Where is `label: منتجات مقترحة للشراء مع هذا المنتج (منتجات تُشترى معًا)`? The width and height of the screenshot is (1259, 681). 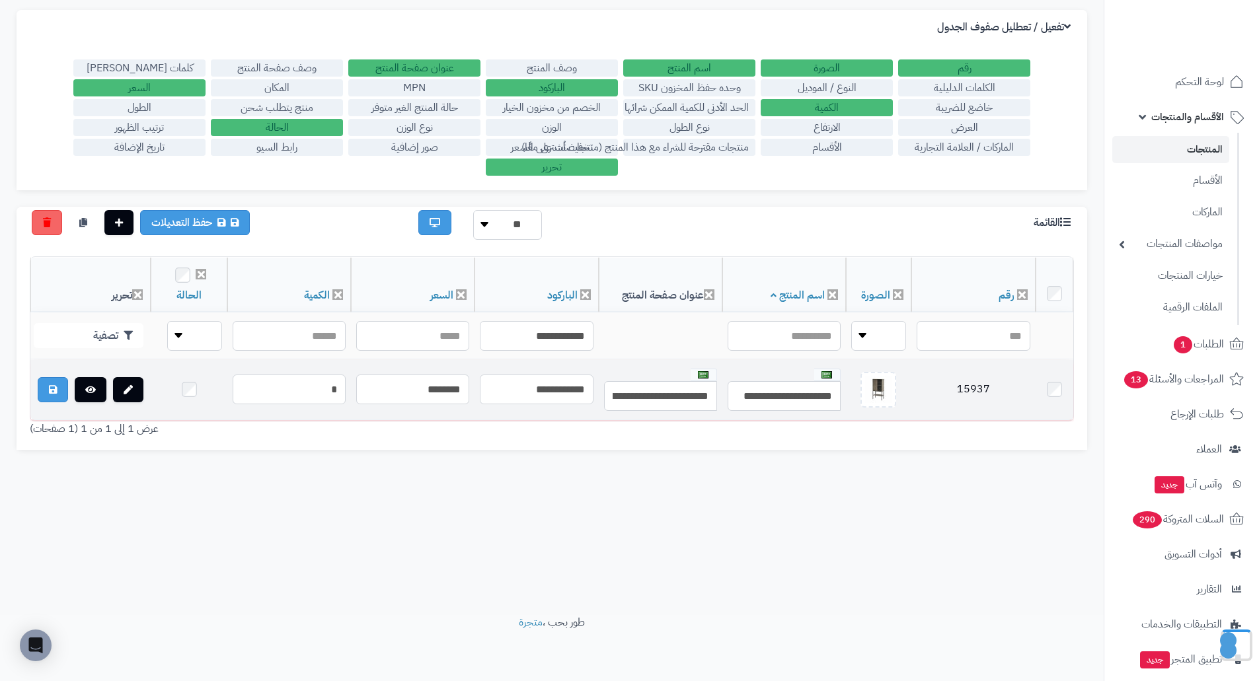
label: منتجات مقترحة للشراء مع هذا المنتج (منتجات تُشترى معًا) is located at coordinates (689, 147).